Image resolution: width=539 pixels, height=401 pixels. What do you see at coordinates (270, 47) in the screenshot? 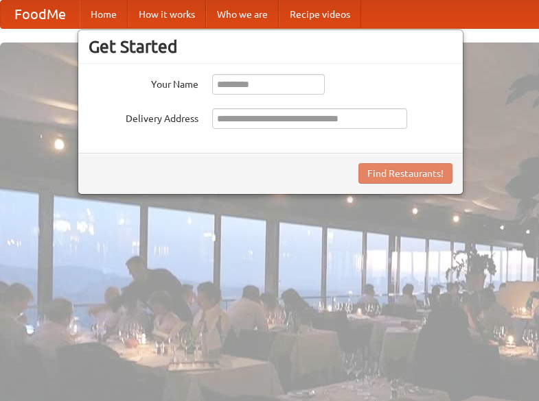
I see `h3: Get Started` at bounding box center [270, 47].